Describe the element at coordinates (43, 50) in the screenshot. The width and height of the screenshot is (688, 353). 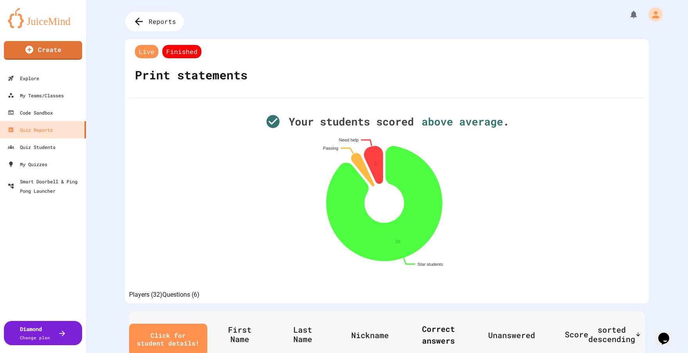
I see `a: Create` at that location.